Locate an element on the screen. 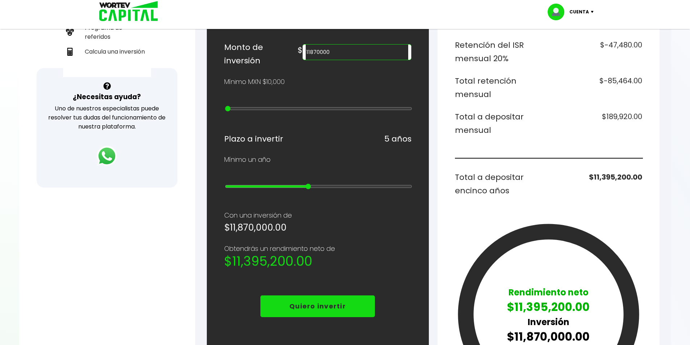 The image size is (690, 345). h6: Total a depositar mensual is located at coordinates (500, 124).